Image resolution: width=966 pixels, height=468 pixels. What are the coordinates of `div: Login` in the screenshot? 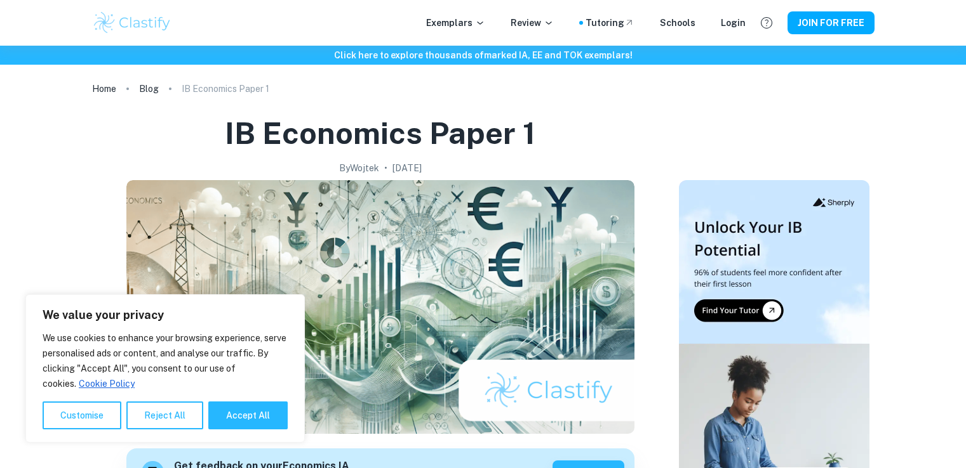 It's located at (733, 23).